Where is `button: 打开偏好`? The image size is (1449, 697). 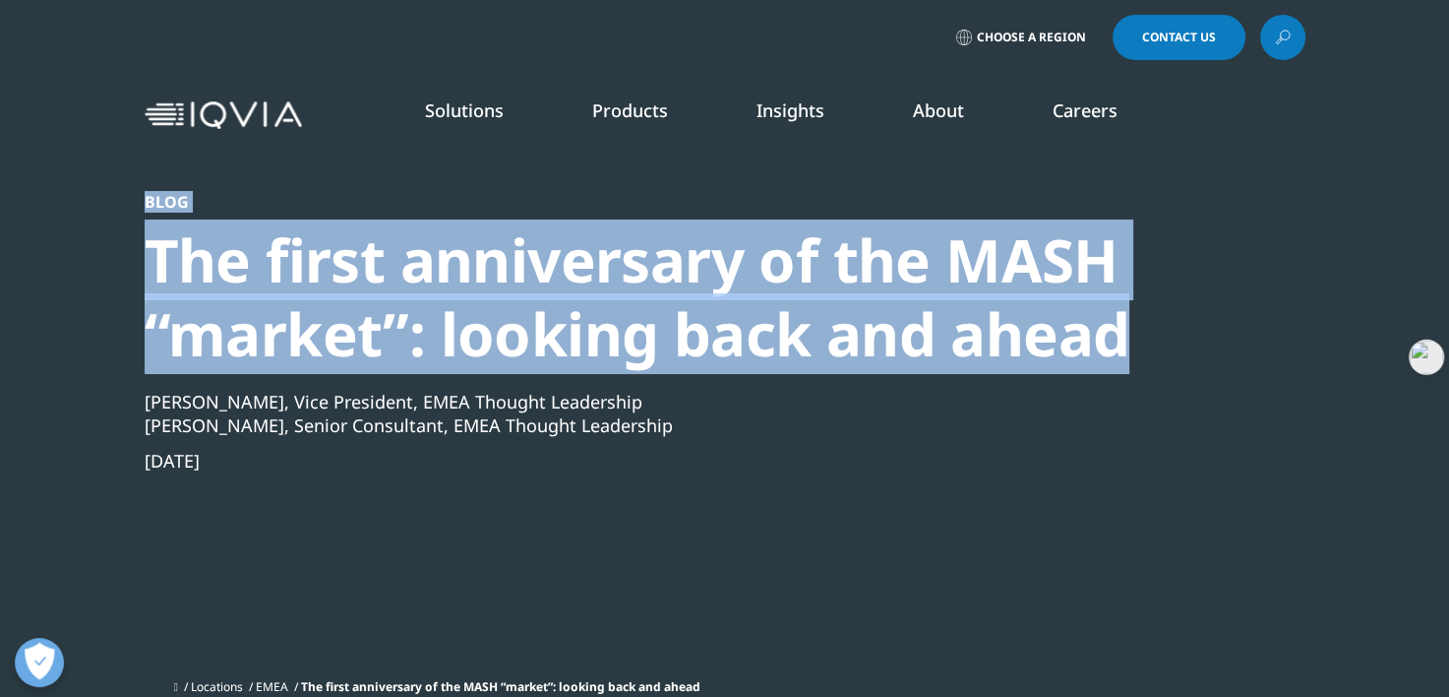 button: 打开偏好 is located at coordinates (39, 662).